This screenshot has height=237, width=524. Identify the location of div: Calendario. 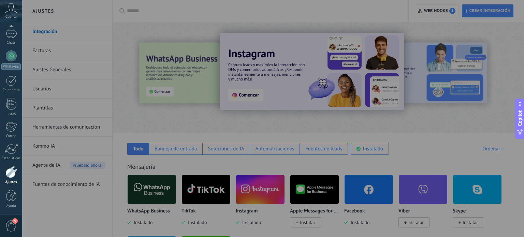
(11, 90).